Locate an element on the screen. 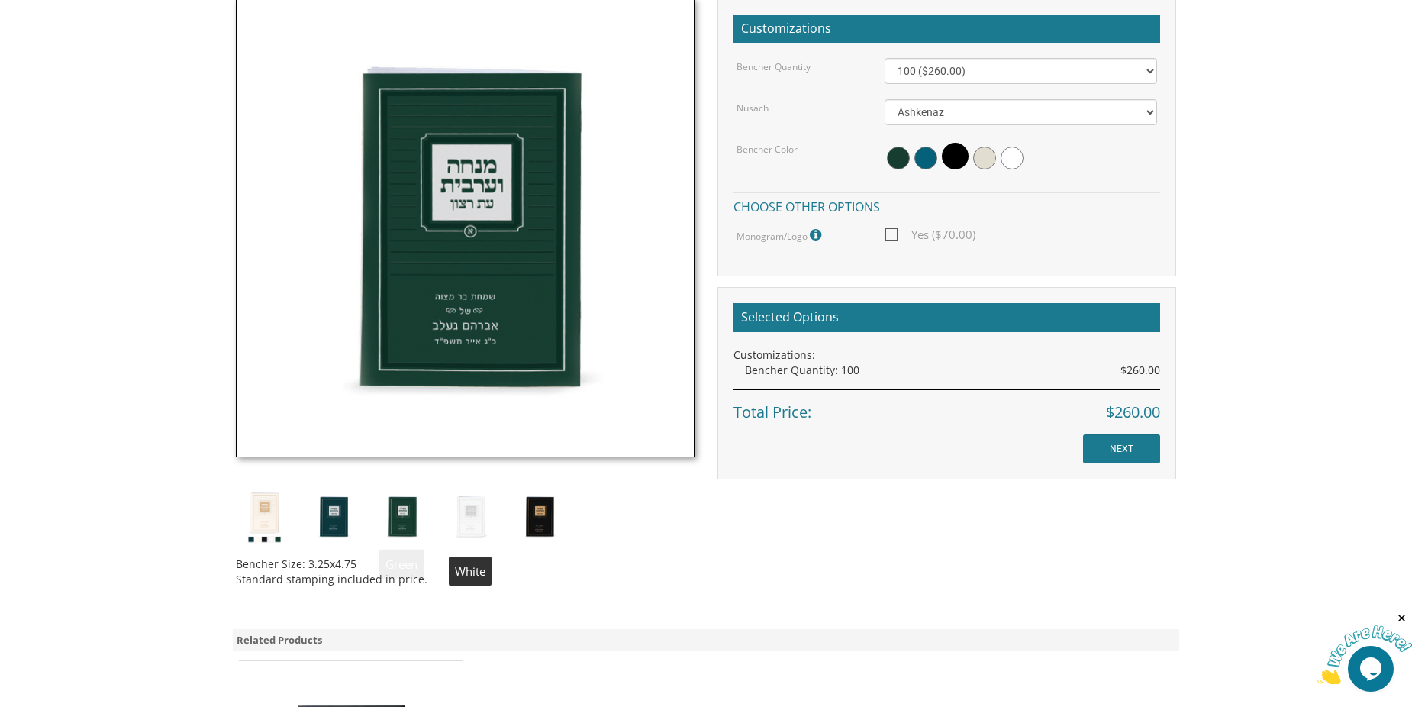  img: mm-cream-thumb.jpg is located at coordinates (264, 516).